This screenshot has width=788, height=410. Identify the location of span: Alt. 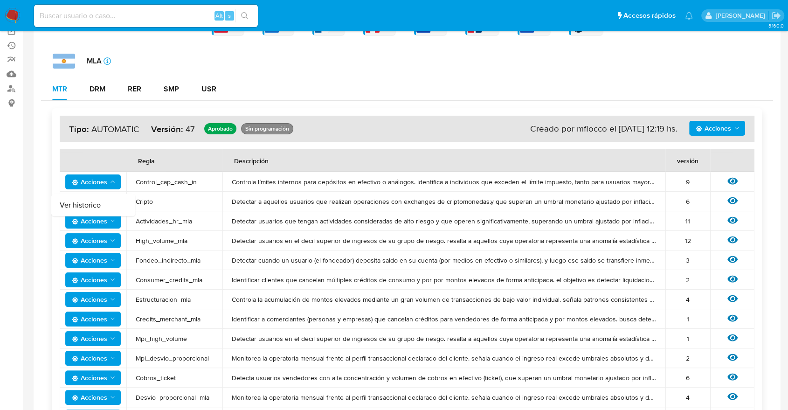
(219, 15).